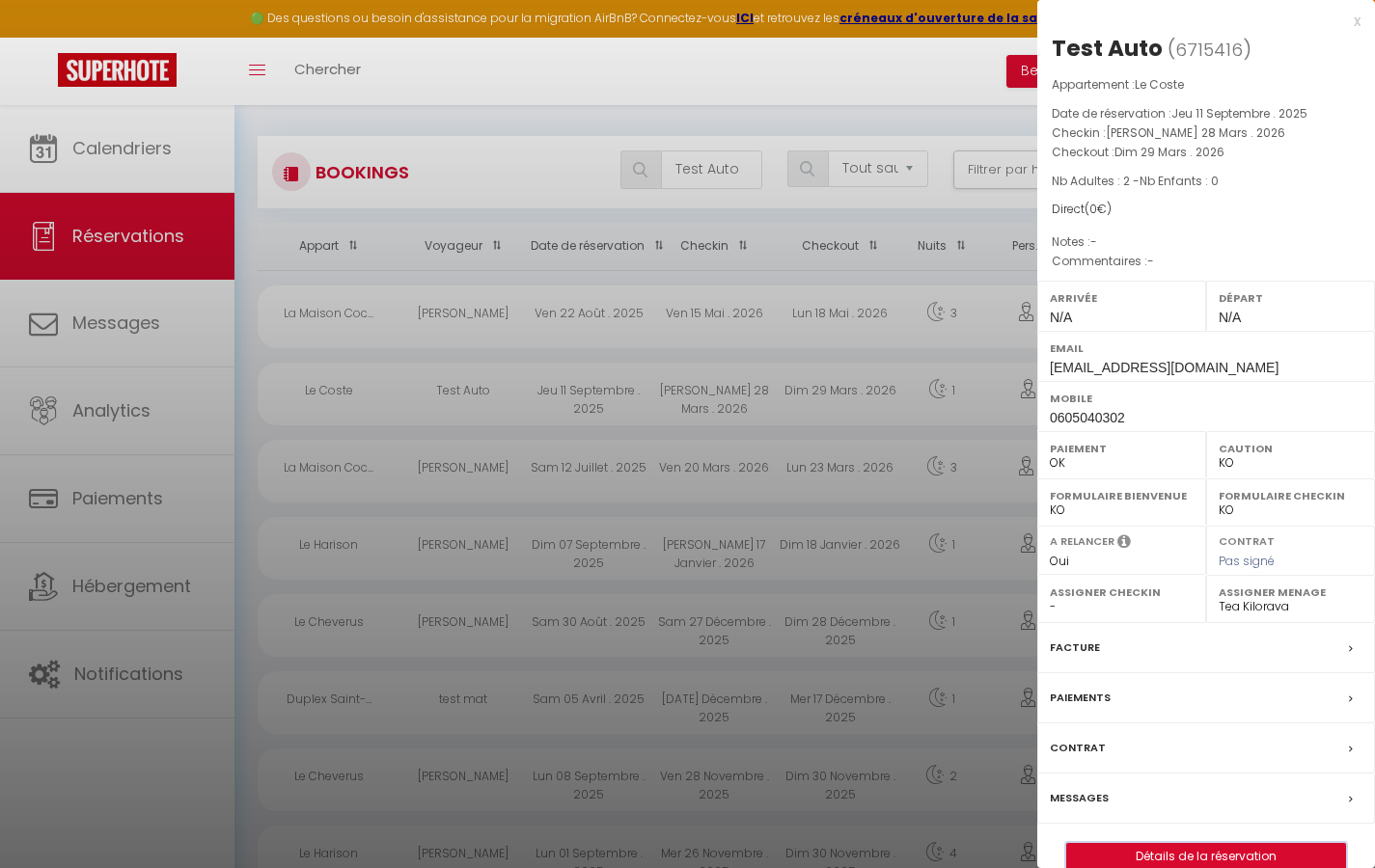 The width and height of the screenshot is (1375, 868). I want to click on span: 0, so click(1093, 208).